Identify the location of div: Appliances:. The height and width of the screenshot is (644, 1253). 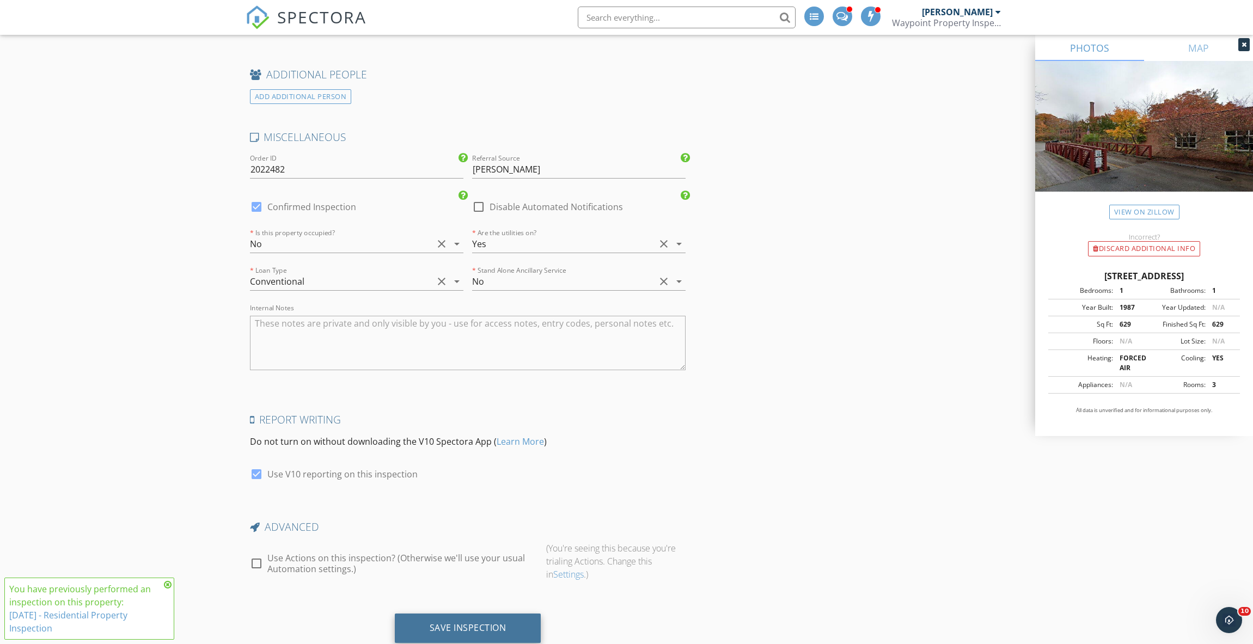
(1082, 385).